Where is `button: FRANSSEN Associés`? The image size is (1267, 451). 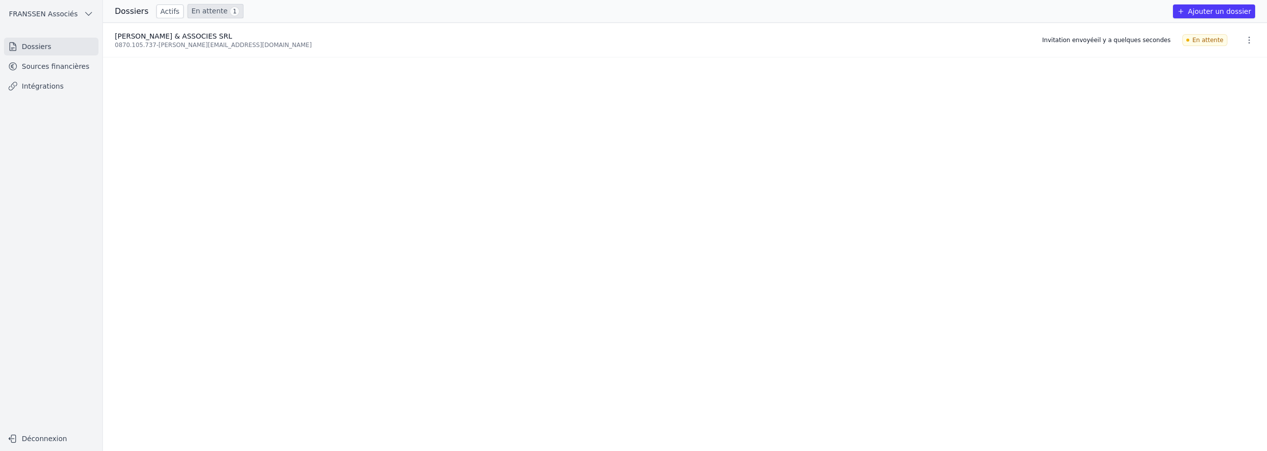 button: FRANSSEN Associés is located at coordinates (51, 14).